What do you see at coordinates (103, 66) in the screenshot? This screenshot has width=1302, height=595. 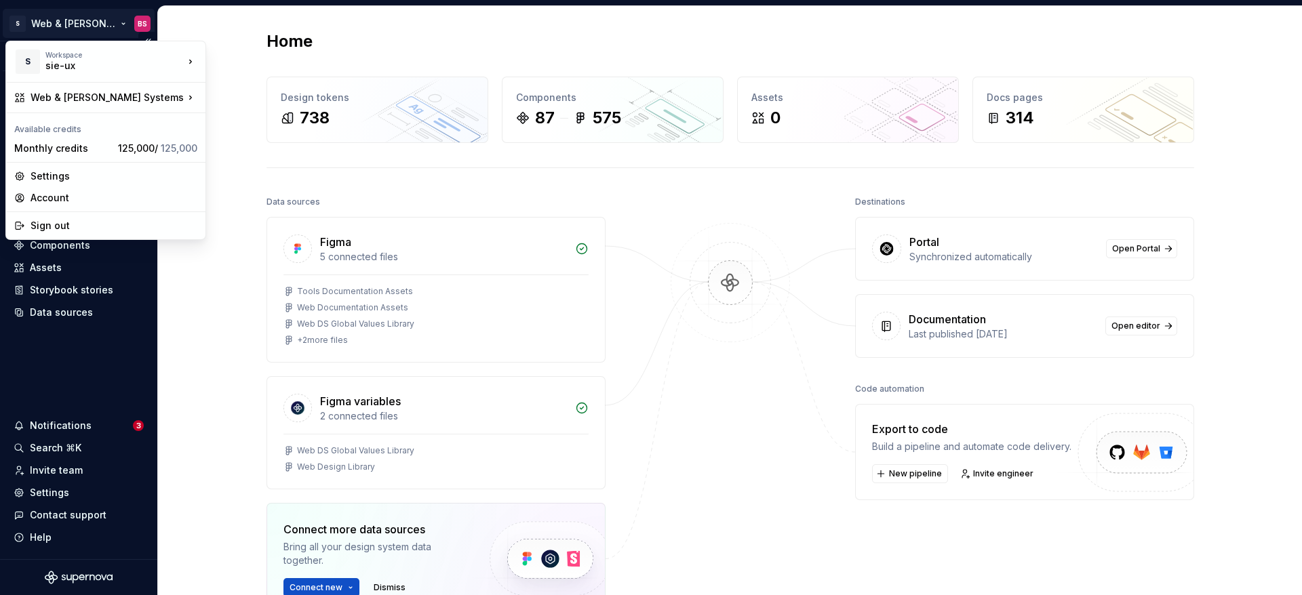 I see `div: sie-ux` at bounding box center [103, 66].